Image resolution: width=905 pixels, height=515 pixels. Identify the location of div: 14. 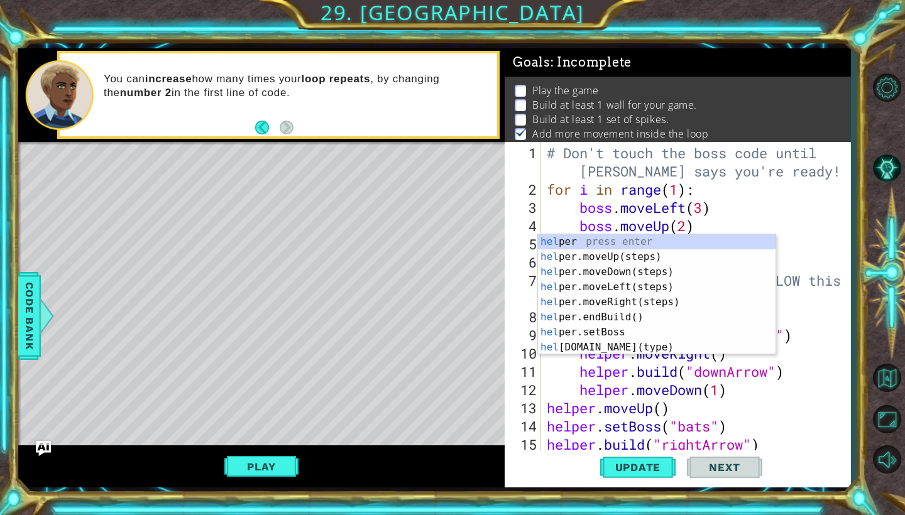
(523, 426).